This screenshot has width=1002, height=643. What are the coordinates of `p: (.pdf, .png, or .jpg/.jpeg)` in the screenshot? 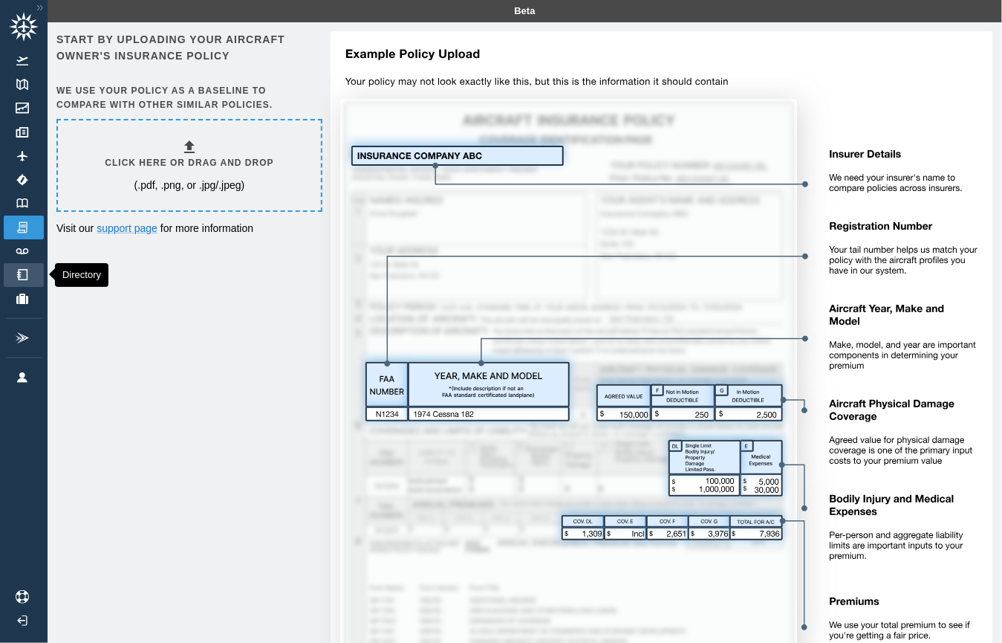 It's located at (189, 185).